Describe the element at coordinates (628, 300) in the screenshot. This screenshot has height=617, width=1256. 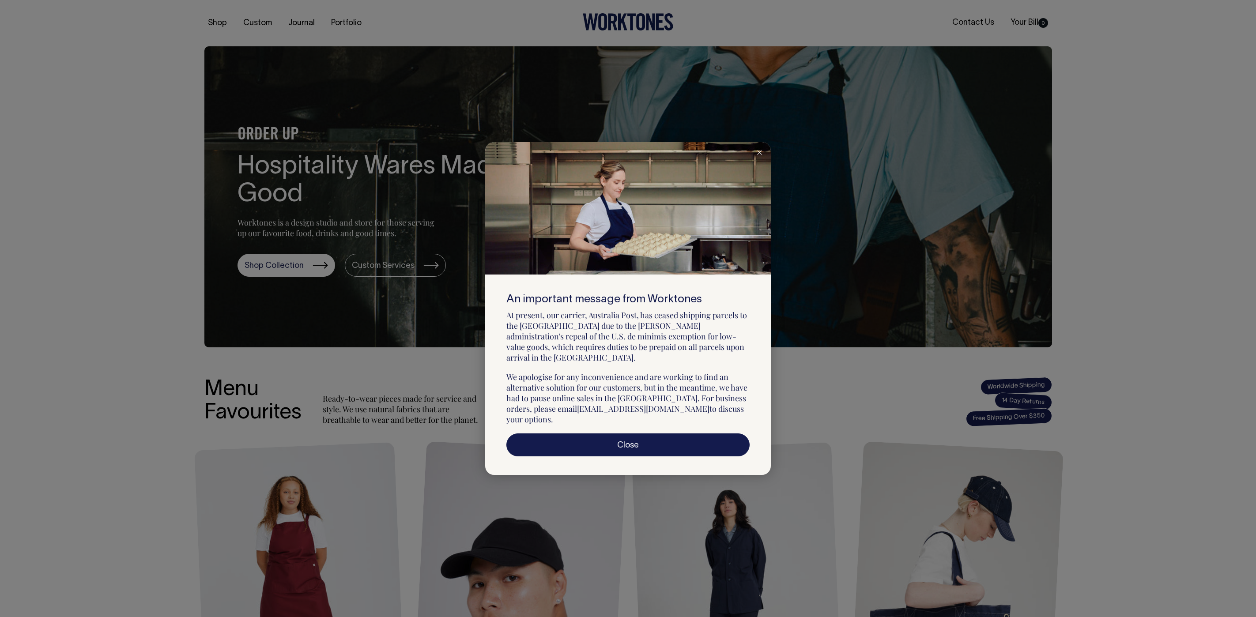
I see `h6: An important message from Worktones` at that location.